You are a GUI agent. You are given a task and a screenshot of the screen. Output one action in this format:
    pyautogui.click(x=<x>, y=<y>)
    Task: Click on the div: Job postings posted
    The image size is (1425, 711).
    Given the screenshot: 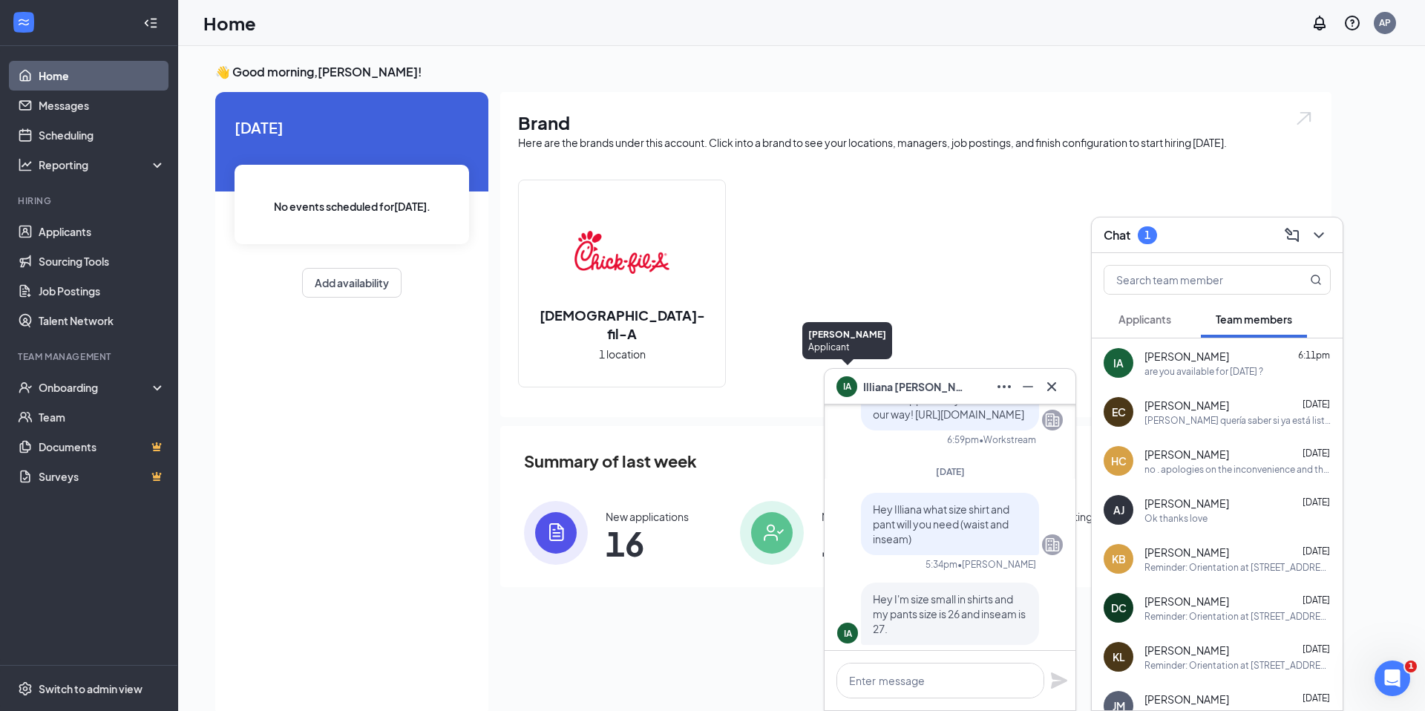 What is the action you would take?
    pyautogui.click(x=1086, y=517)
    